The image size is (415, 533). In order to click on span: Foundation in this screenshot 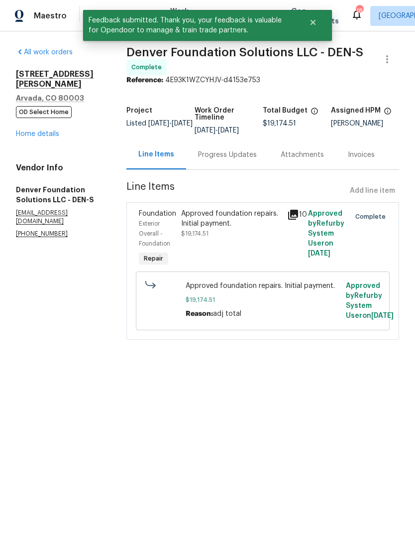, I will do `click(157, 214)`.